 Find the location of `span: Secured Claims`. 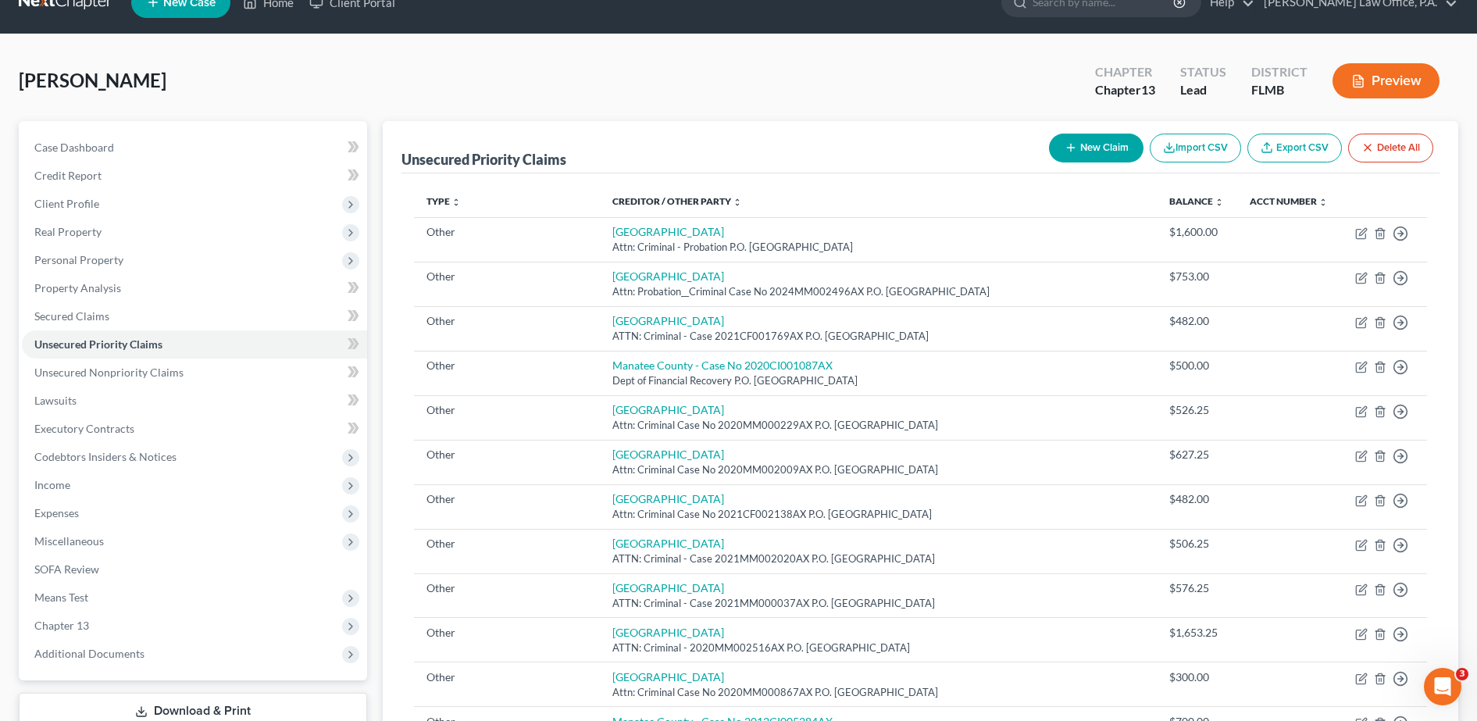

span: Secured Claims is located at coordinates (72, 316).